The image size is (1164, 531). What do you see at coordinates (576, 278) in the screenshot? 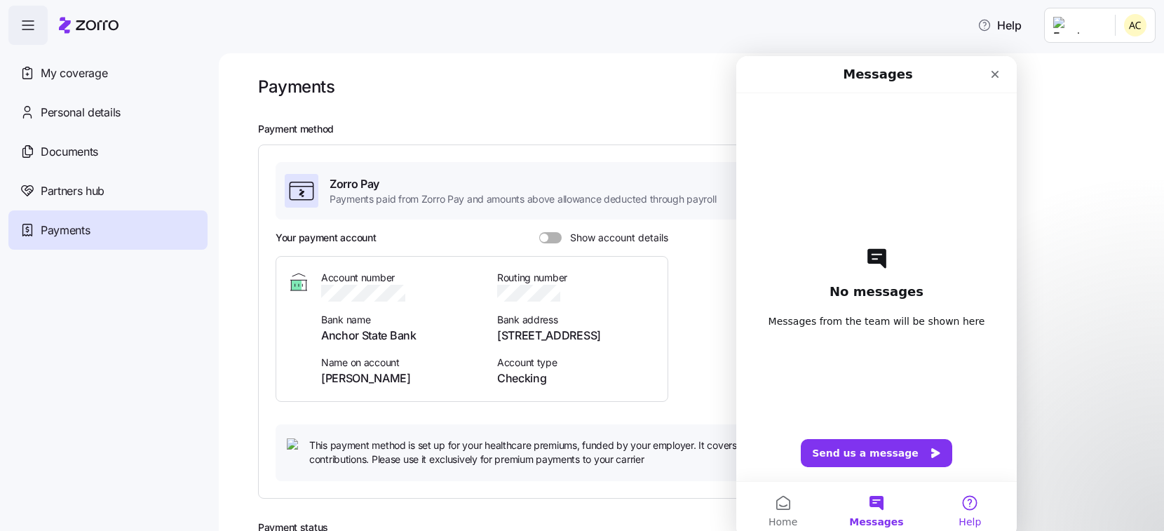
I see `span: Routing number` at bounding box center [576, 278].